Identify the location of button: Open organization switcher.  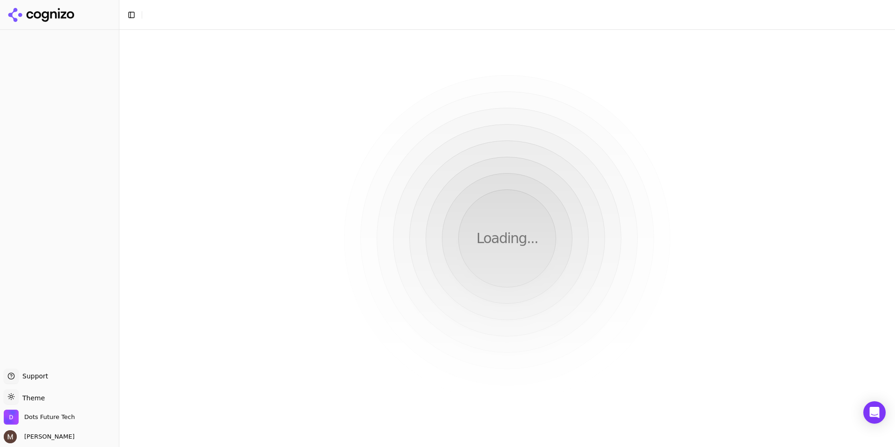
(39, 417).